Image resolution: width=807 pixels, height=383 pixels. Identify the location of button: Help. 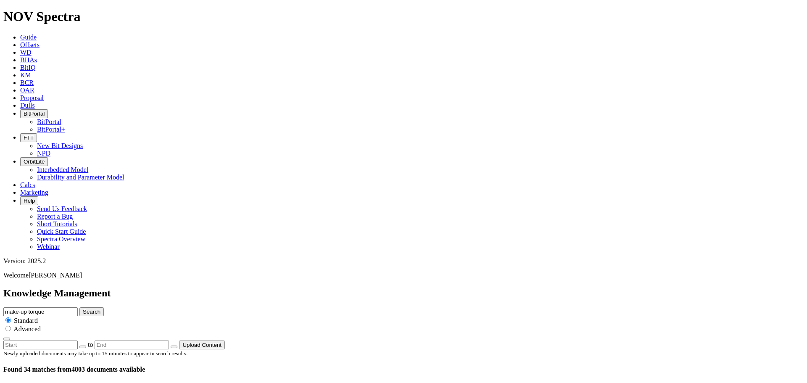
(29, 200).